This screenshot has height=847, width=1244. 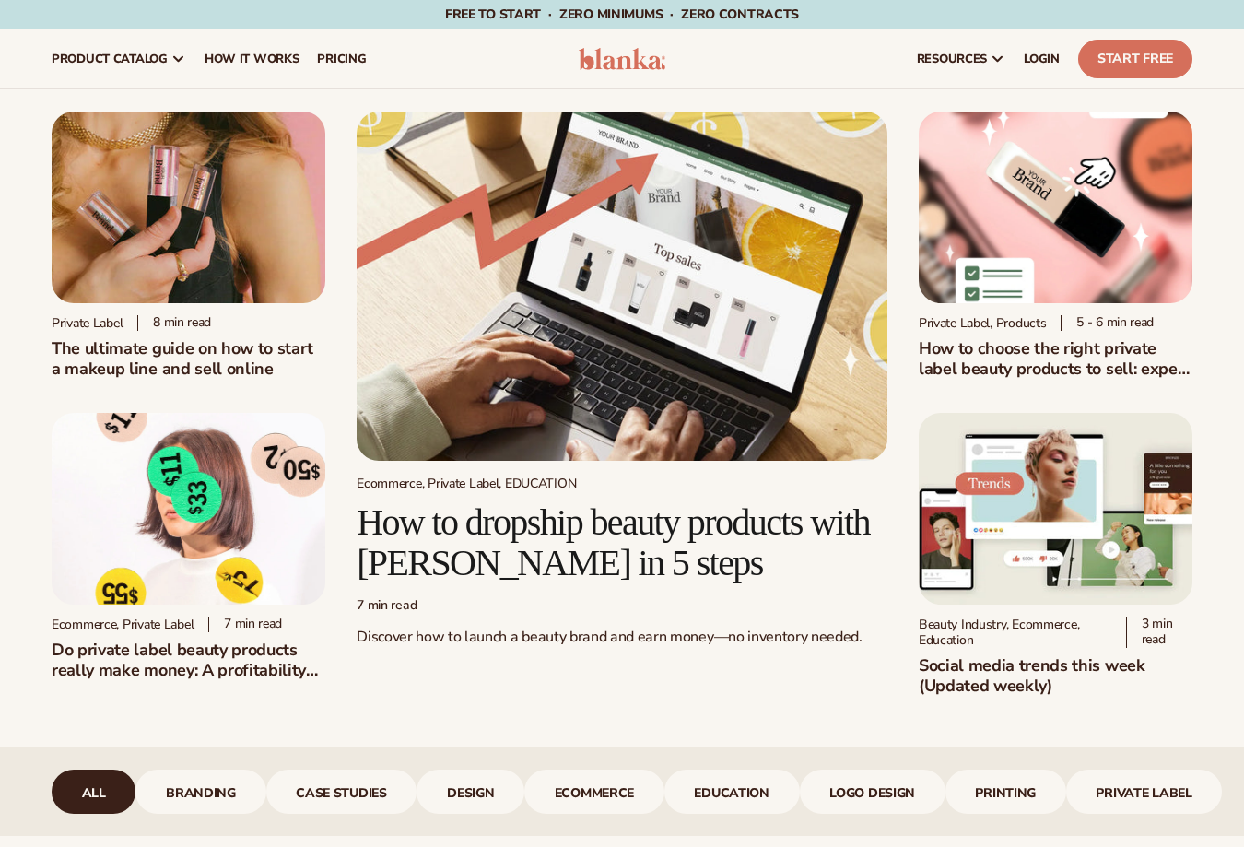 I want to click on div: 5 - 6 min read, so click(x=1107, y=322).